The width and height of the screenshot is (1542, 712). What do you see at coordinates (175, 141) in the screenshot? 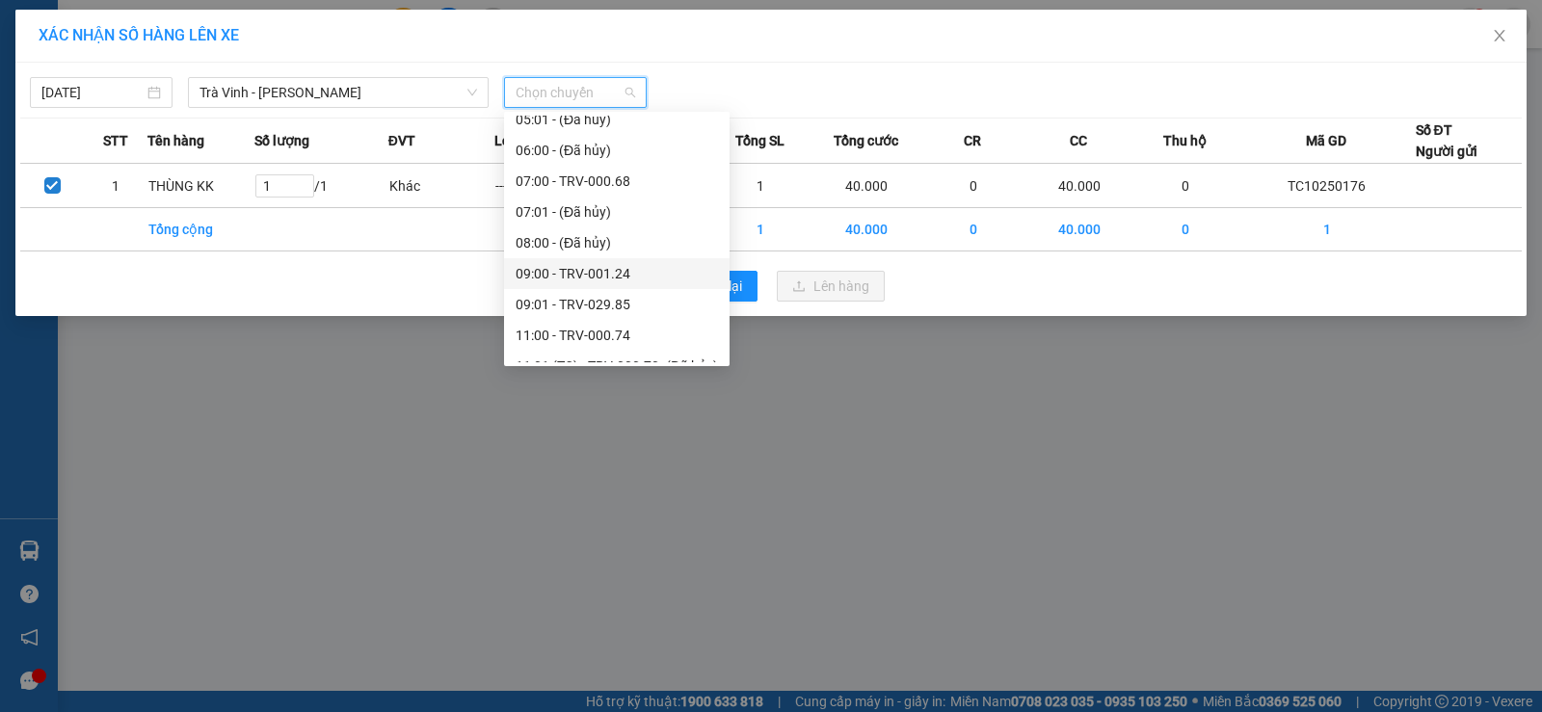
I see `span: Tên hàng` at bounding box center [175, 141].